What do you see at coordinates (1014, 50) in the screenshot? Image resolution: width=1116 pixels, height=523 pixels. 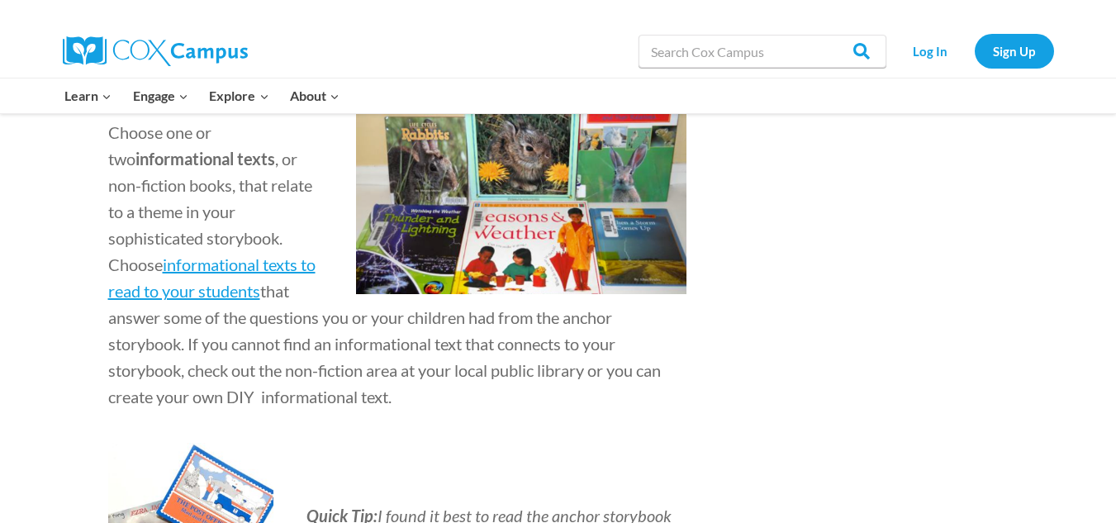 I see `a: Sign Up` at bounding box center [1014, 50].